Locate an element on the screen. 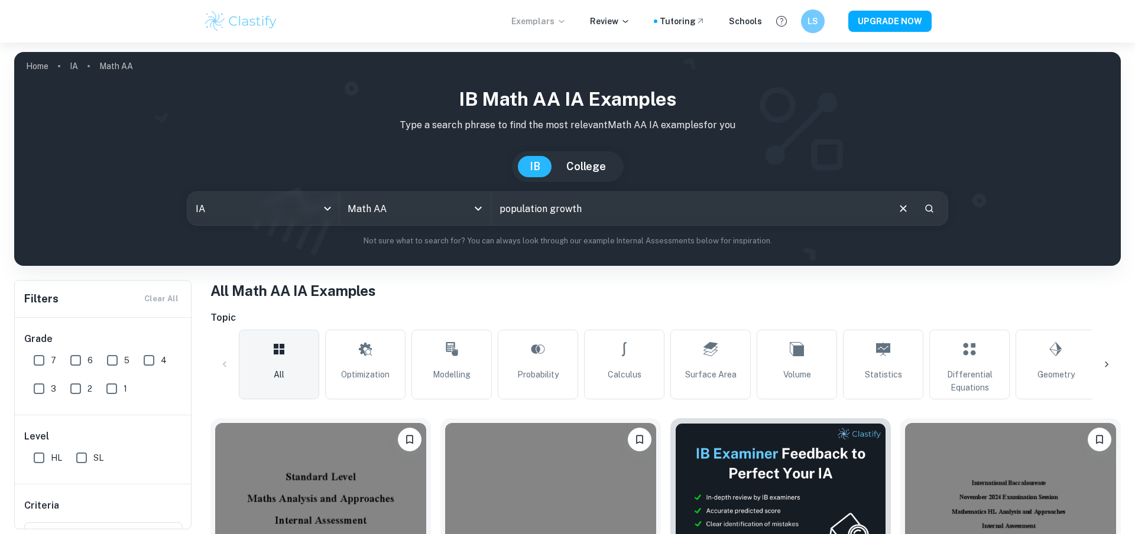  span: Modelling is located at coordinates (452, 375).